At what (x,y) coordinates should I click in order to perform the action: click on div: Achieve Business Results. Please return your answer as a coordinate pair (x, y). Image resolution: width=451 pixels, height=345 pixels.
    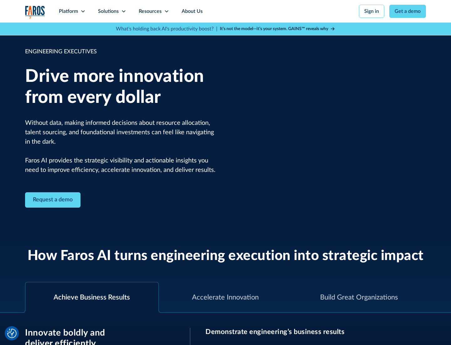
    Looking at the image, I should click on (92, 297).